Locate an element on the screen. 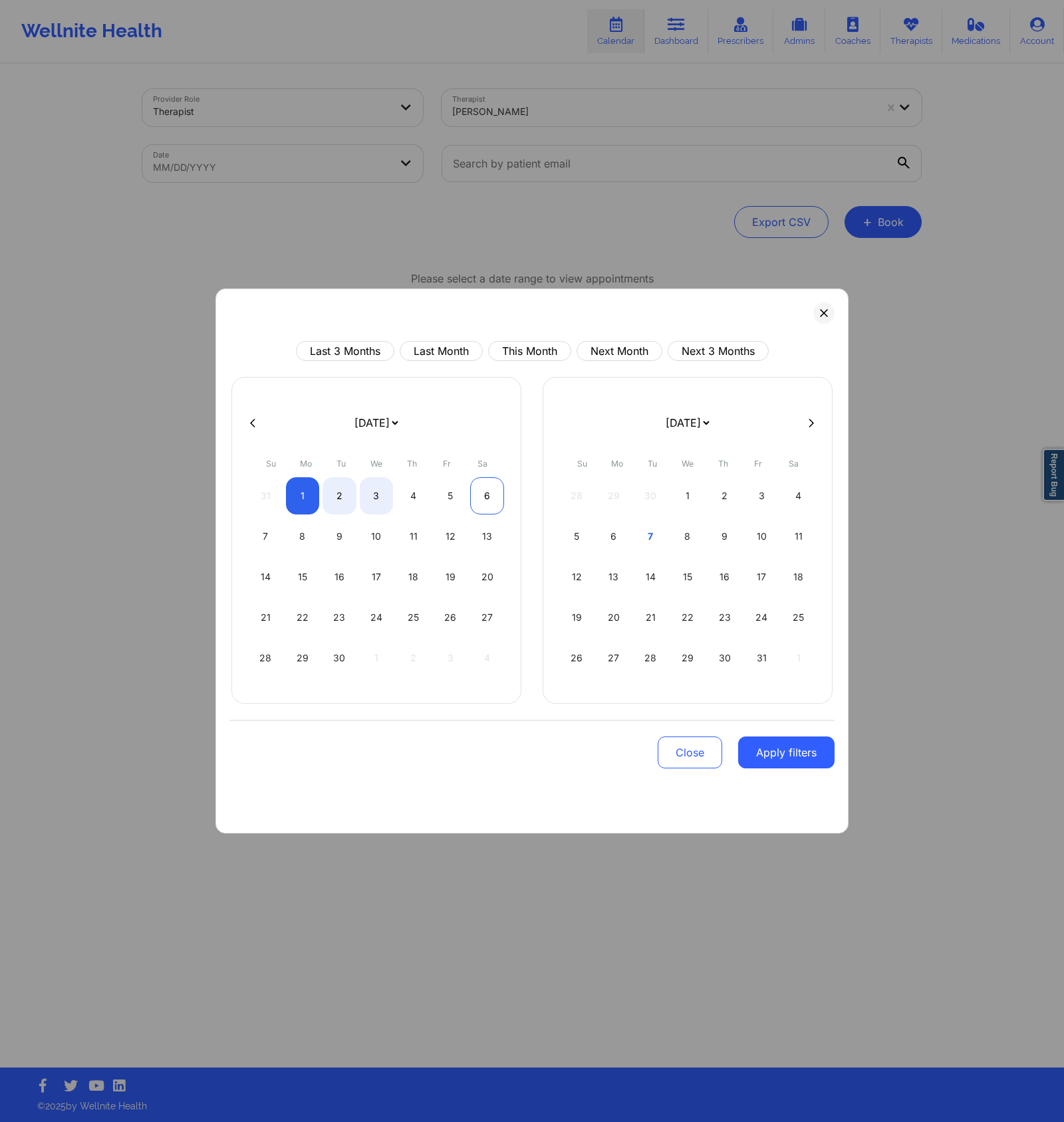 Image resolution: width=1064 pixels, height=1122 pixels. div: Mon Sep 22 2025 is located at coordinates (302, 618).